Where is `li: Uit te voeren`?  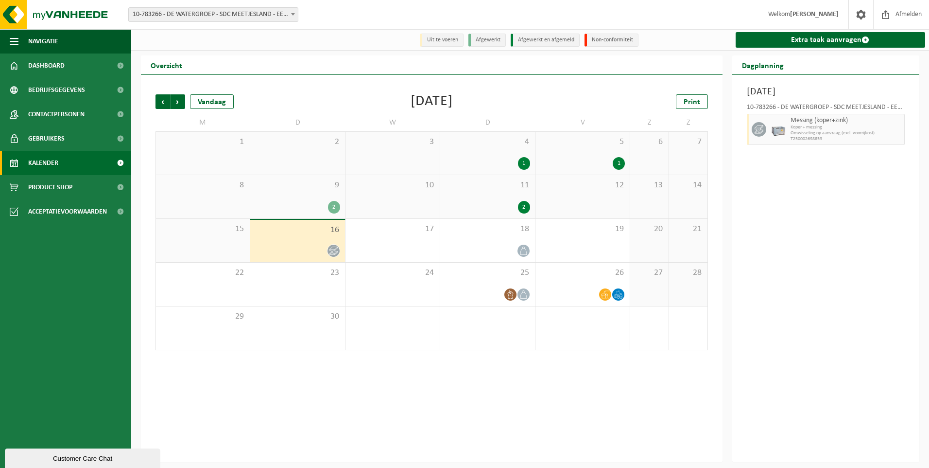 li: Uit te voeren is located at coordinates (442, 40).